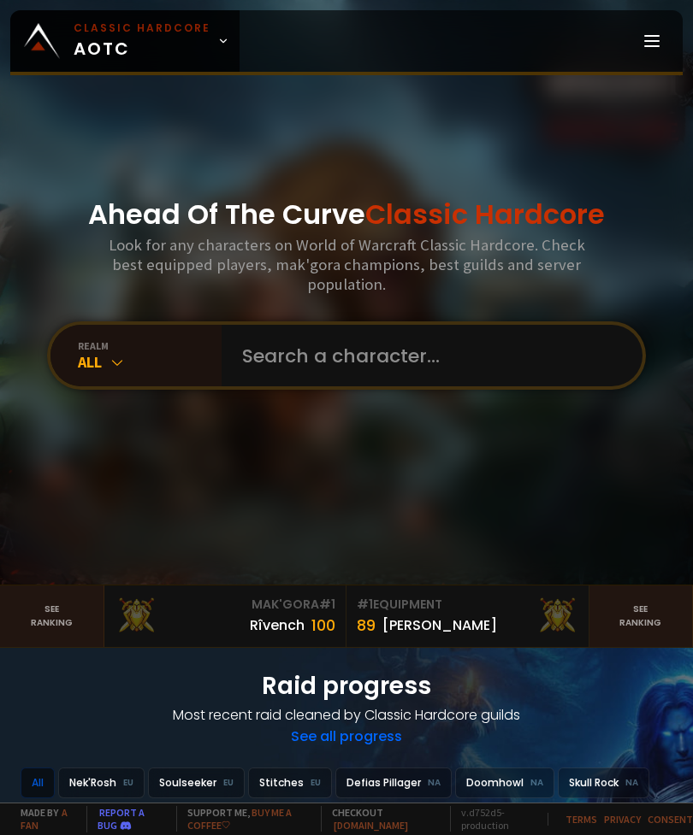  What do you see at coordinates (346, 687) in the screenshot?
I see `h1: Raid progress` at bounding box center [346, 687].